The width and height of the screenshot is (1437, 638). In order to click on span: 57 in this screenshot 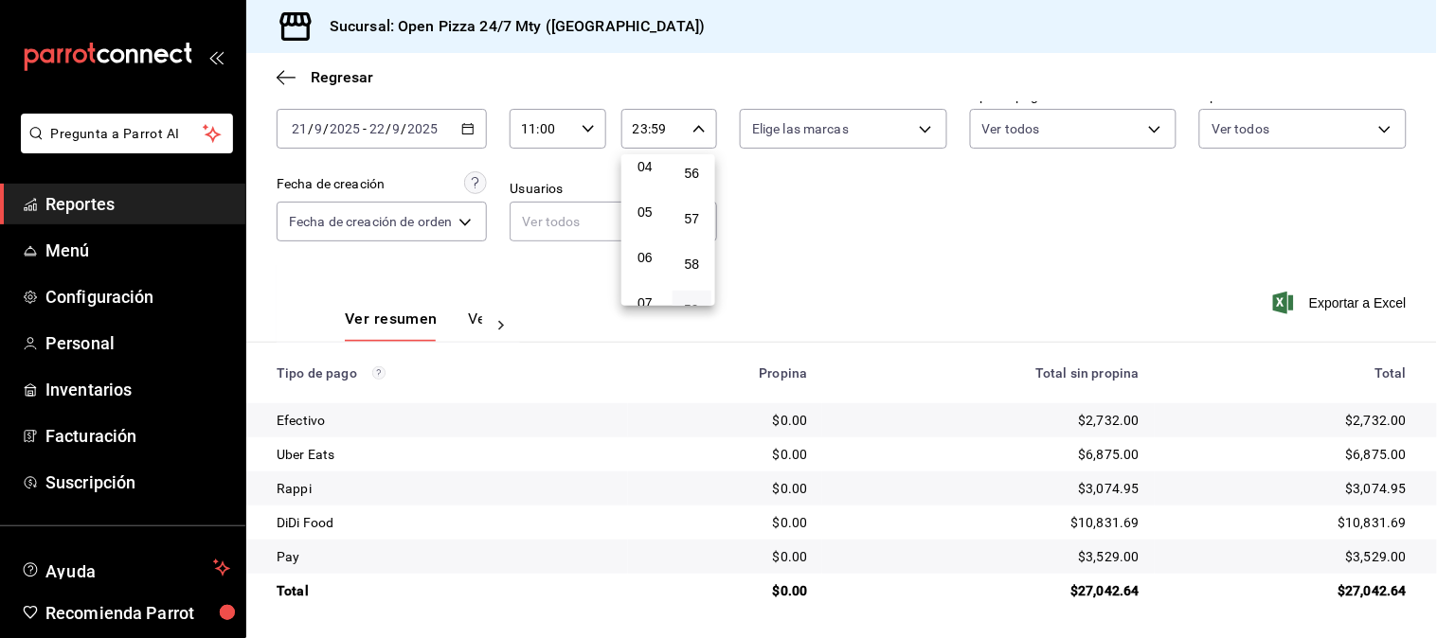, I will do `click(692, 219)`.